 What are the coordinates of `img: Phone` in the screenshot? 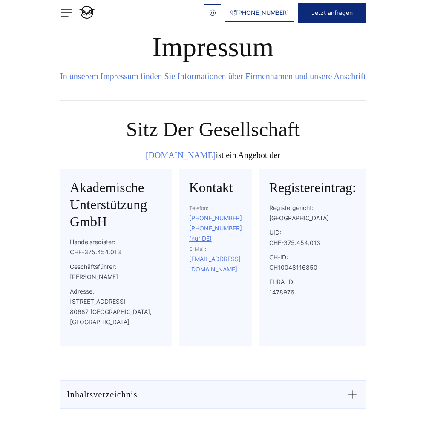 It's located at (233, 13).